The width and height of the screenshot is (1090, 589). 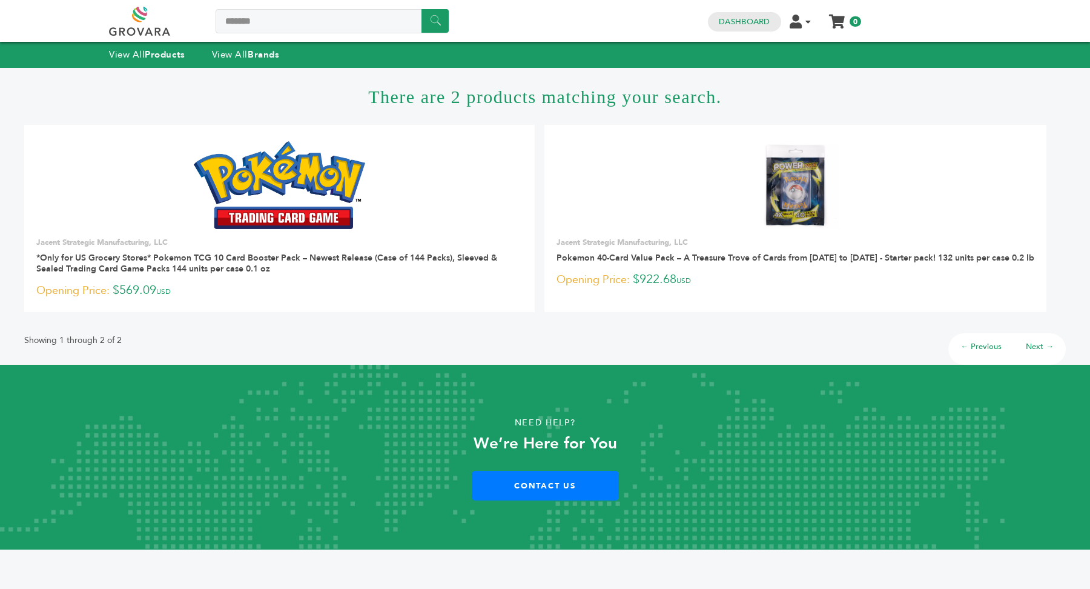 What do you see at coordinates (332, 21) in the screenshot?
I see `input: Search a product or brand...` at bounding box center [332, 21].